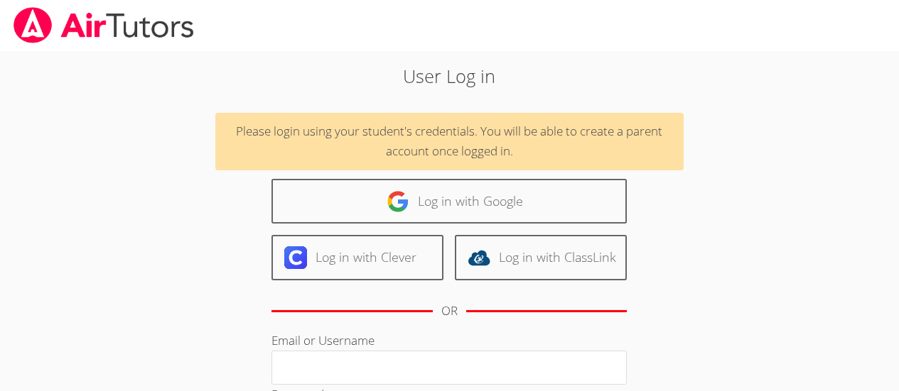 The image size is (899, 391). I want to click on div: Please login using your student's credentials. You will be able to create a parent account once l..., so click(449, 142).